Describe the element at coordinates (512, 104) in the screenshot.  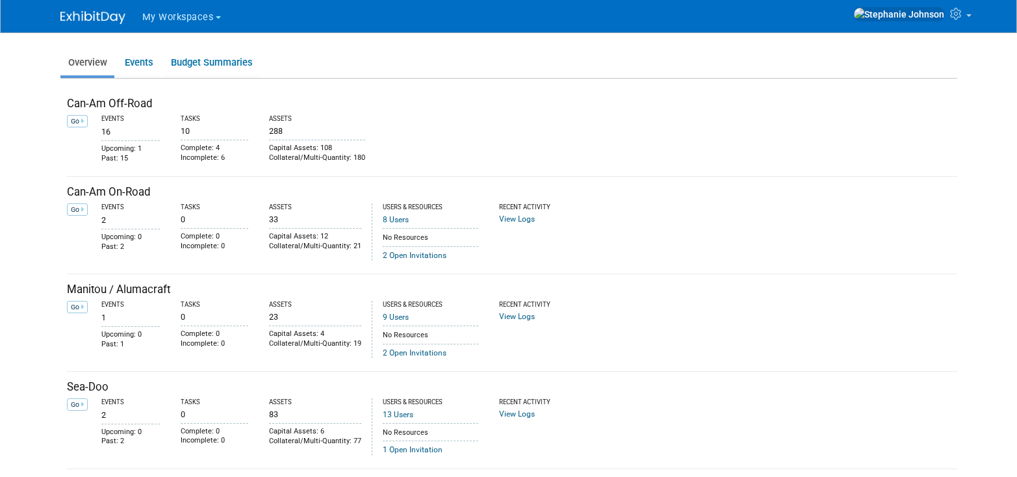
I see `div: Can-Am Off-Road` at that location.